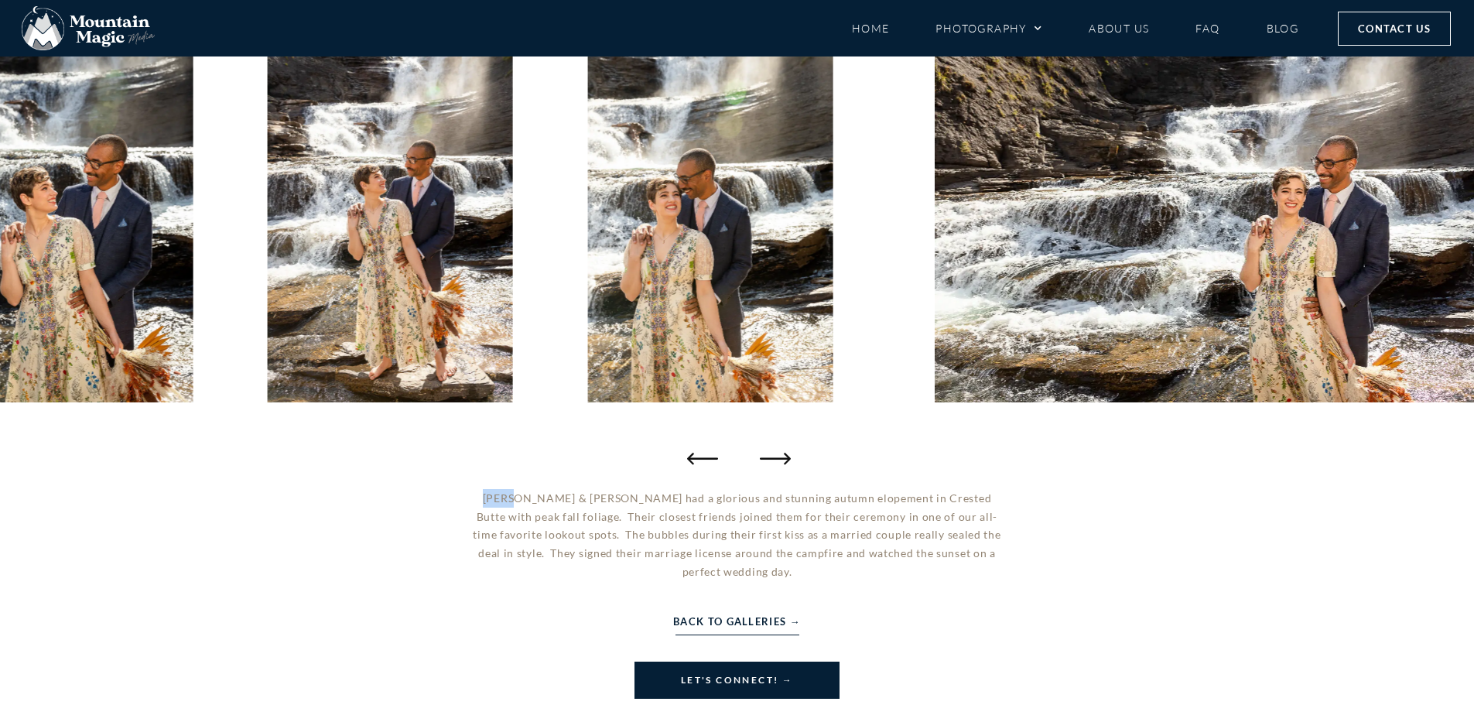  Describe the element at coordinates (736, 680) in the screenshot. I see `a: Let's Connect! →` at that location.